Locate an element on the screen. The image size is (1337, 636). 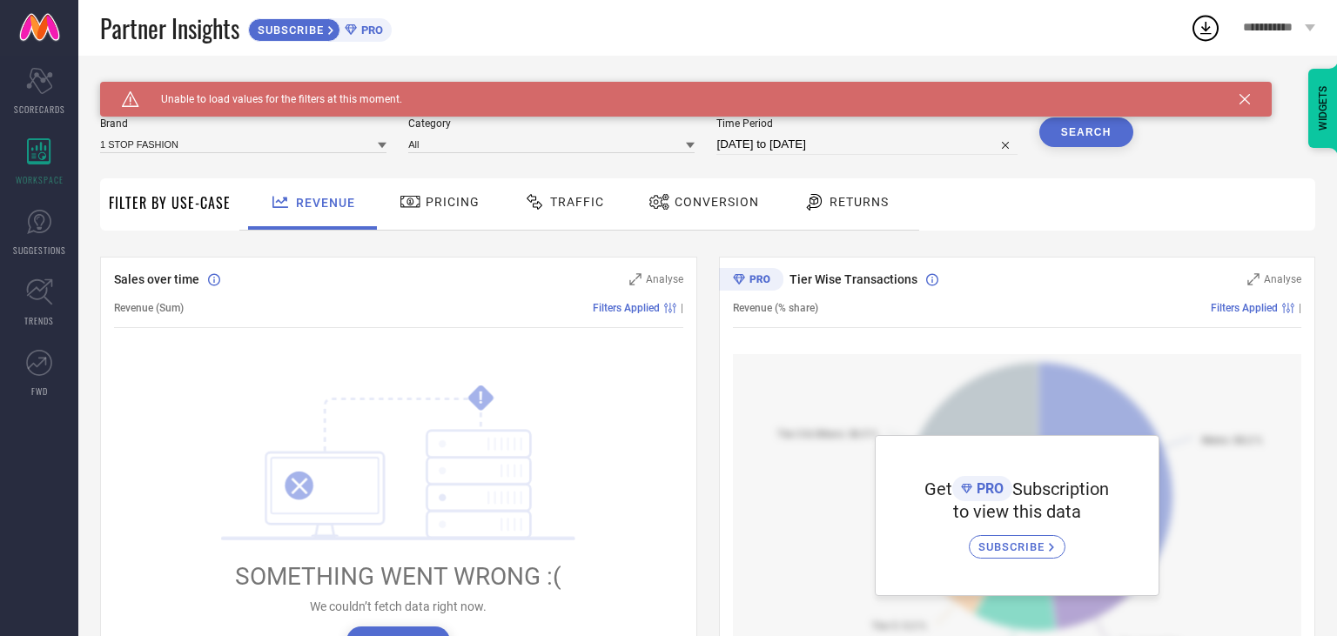
span: Pricing is located at coordinates (453, 202).